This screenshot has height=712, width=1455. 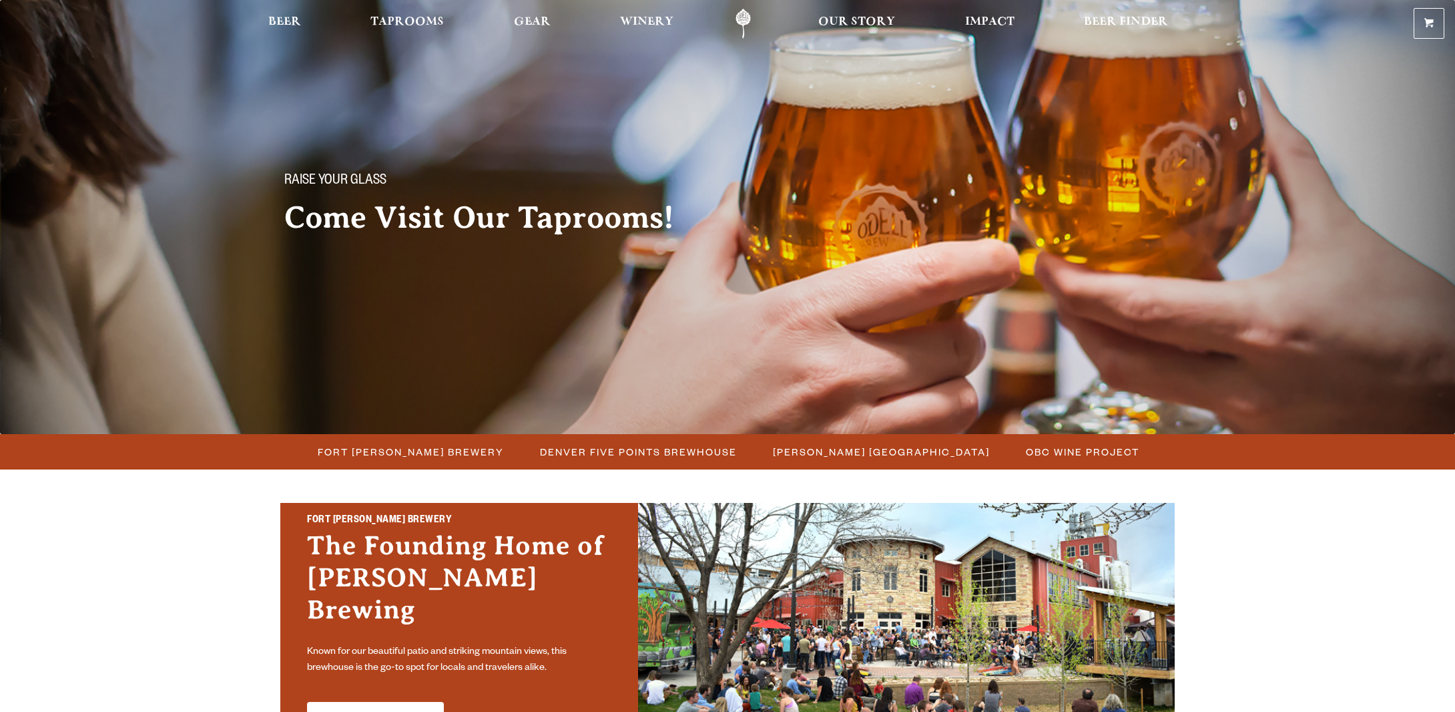 I want to click on a: Gear, so click(x=532, y=23).